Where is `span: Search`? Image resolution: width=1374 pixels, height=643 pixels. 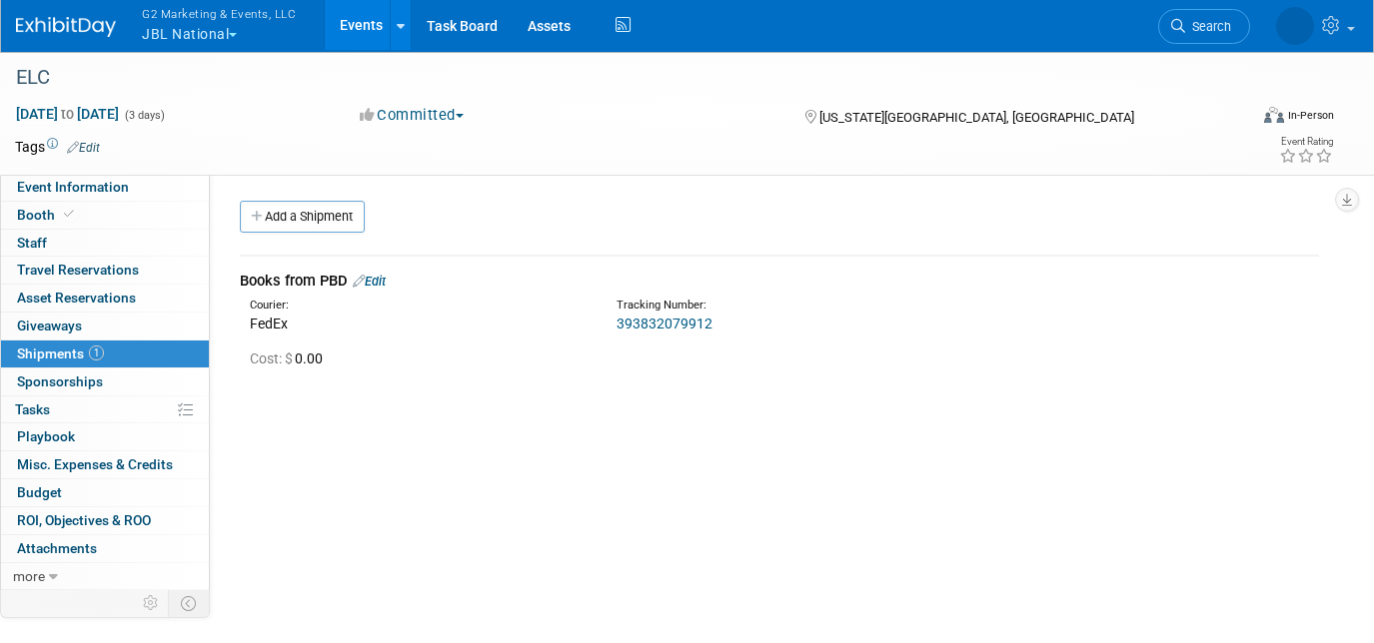 span: Search is located at coordinates (1208, 26).